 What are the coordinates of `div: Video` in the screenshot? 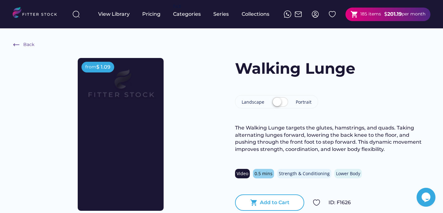 It's located at (242, 173).